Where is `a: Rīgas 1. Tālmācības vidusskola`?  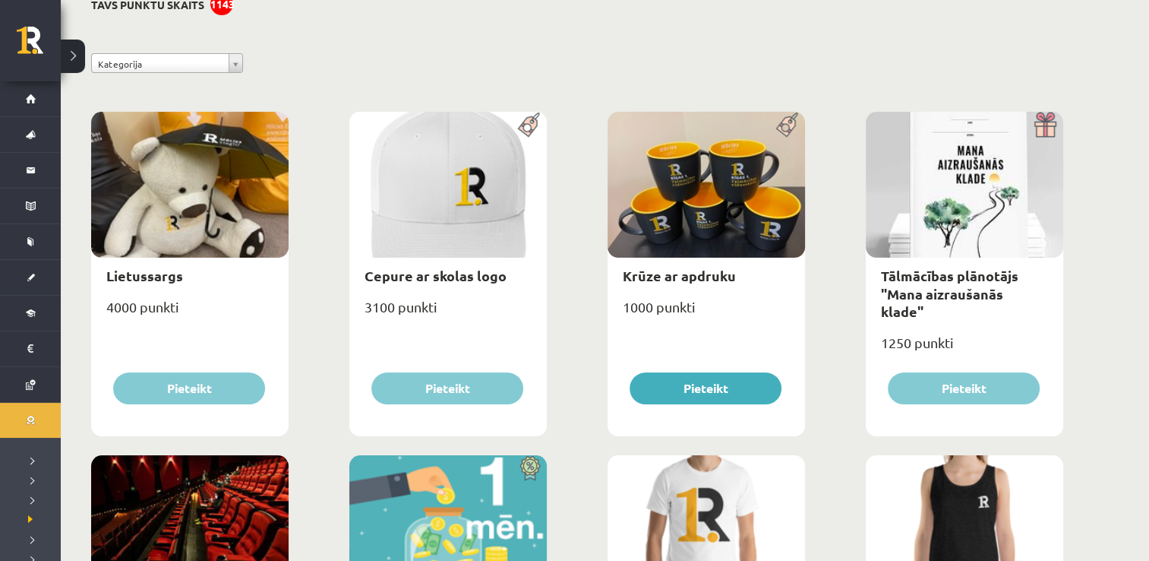 a: Rīgas 1. Tālmācības vidusskola is located at coordinates (39, 46).